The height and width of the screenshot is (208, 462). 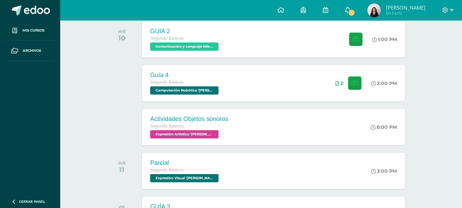 I want to click on span: Mi Perfil, so click(x=406, y=13).